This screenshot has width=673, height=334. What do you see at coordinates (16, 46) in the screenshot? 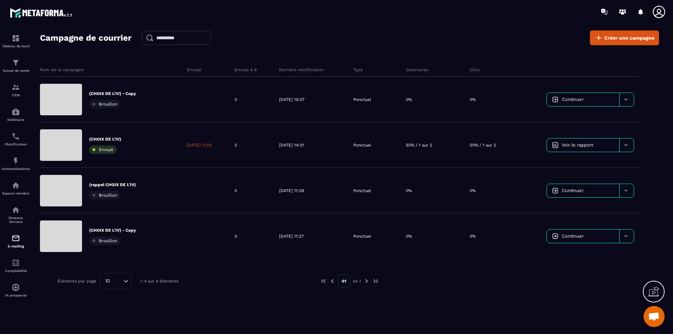
I see `p: Tableau de bord` at bounding box center [16, 46].